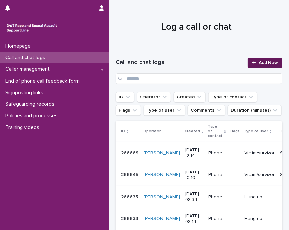  What do you see at coordinates (268, 63) in the screenshot?
I see `span: Add New` at bounding box center [268, 63].